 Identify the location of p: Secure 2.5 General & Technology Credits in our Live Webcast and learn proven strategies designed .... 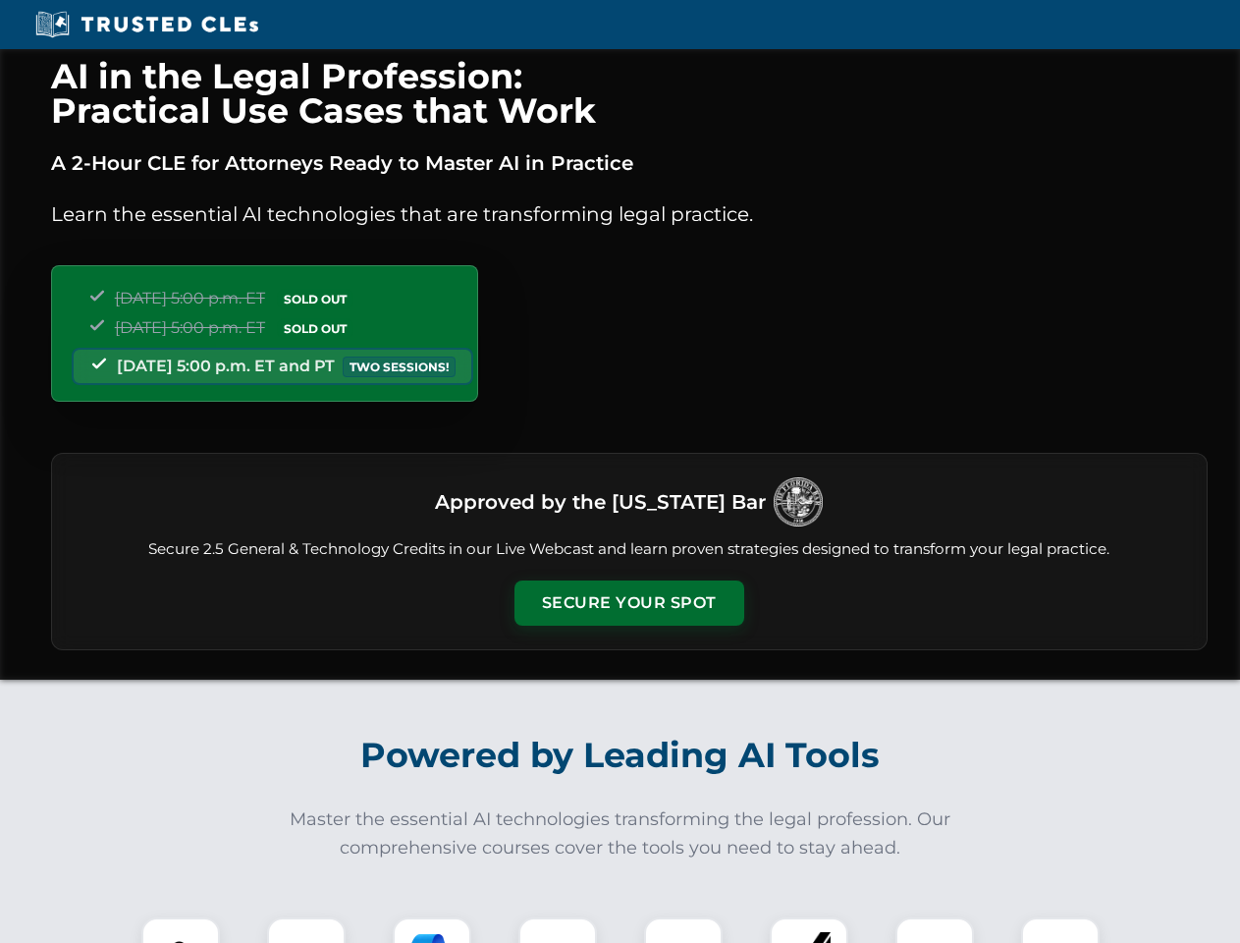
(629, 549).